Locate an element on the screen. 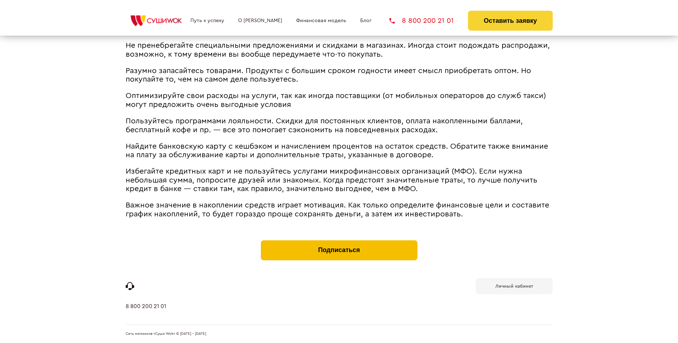 This screenshot has height=343, width=678. span: Не пренебрегайте специальными предложениями и скидками в магазинах. Иногда стоит подождать распро... is located at coordinates (338, 50).